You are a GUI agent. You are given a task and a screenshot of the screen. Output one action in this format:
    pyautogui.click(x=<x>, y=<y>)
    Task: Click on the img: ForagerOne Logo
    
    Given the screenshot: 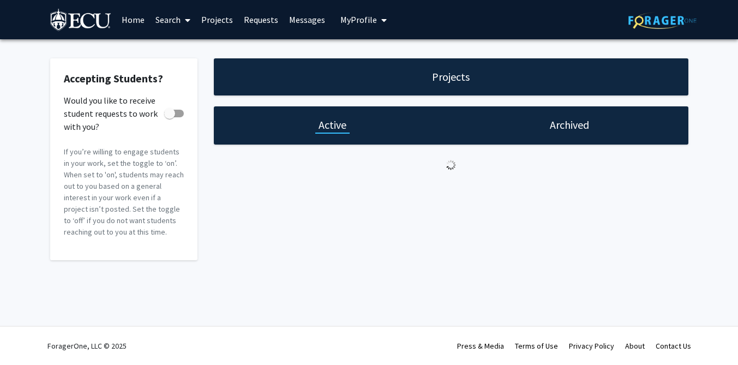 What is the action you would take?
    pyautogui.click(x=663, y=20)
    